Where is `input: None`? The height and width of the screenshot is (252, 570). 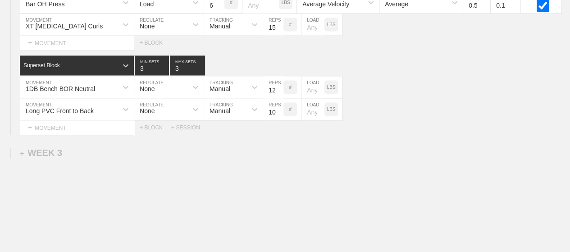 input: None is located at coordinates (188, 65).